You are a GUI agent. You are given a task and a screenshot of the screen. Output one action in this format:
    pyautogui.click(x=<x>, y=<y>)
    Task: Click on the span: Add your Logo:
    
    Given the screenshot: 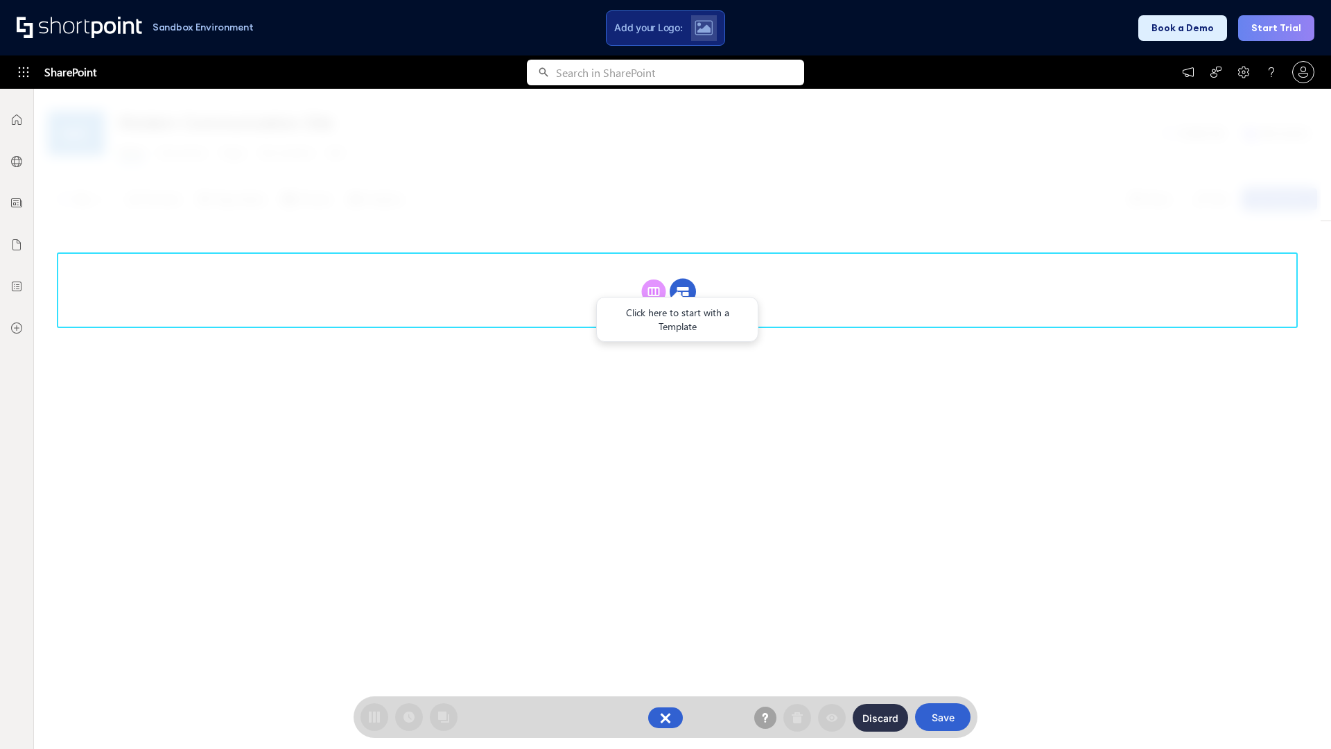 What is the action you would take?
    pyautogui.click(x=648, y=28)
    